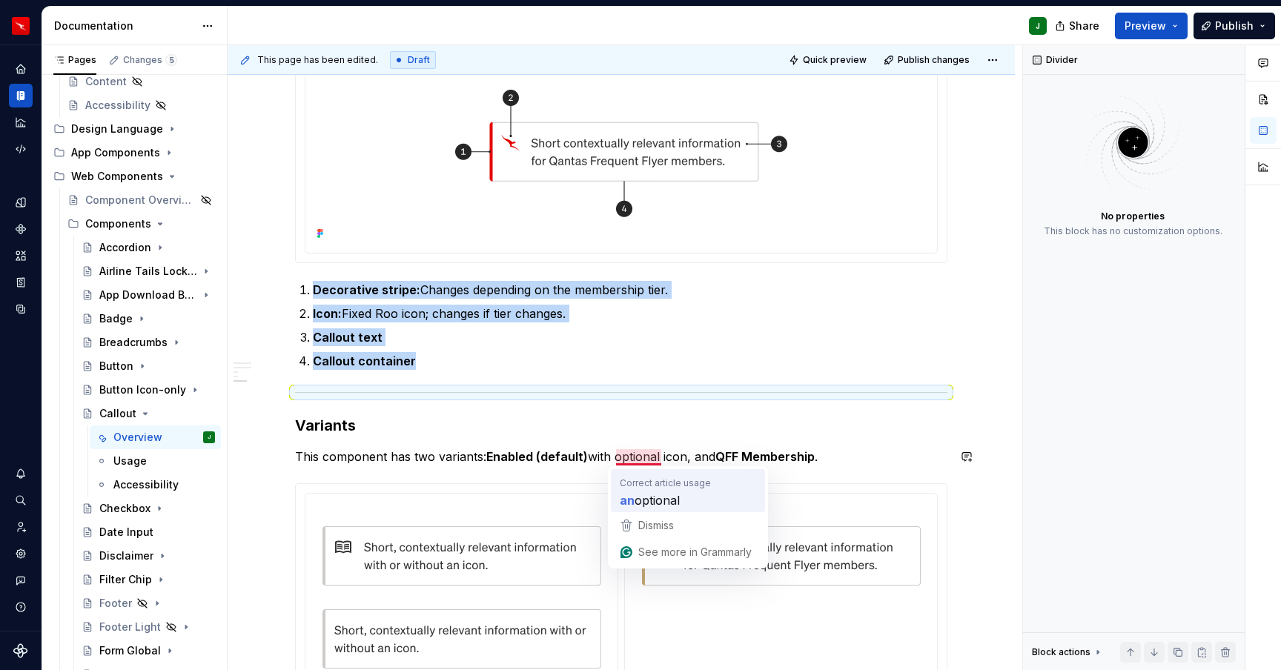 The height and width of the screenshot is (670, 1281). What do you see at coordinates (130, 627) in the screenshot?
I see `div: Footer Light` at bounding box center [130, 627].